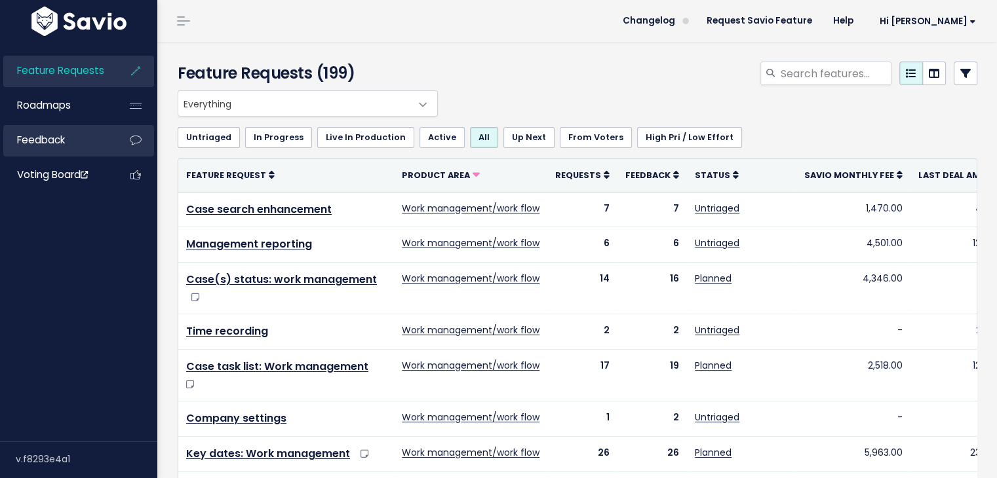  What do you see at coordinates (853, 210) in the screenshot?
I see `td: 1,470.00` at bounding box center [853, 210].